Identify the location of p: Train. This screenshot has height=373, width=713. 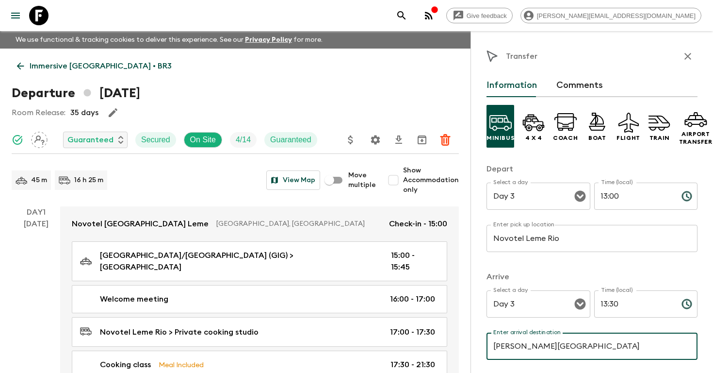
(660, 138).